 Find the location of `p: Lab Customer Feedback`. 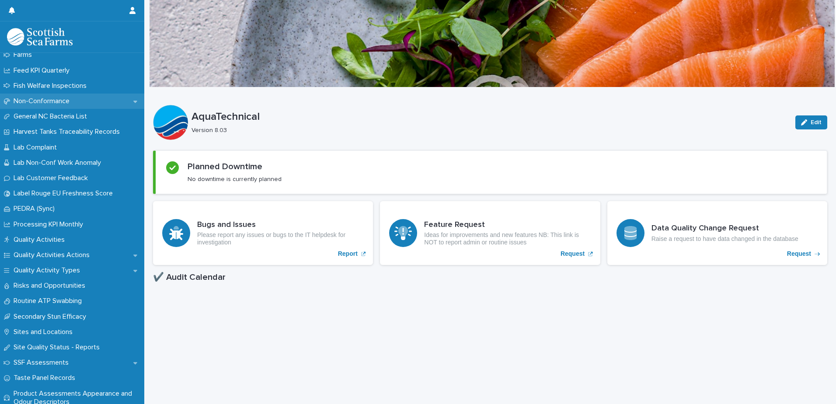

p: Lab Customer Feedback is located at coordinates (52, 178).